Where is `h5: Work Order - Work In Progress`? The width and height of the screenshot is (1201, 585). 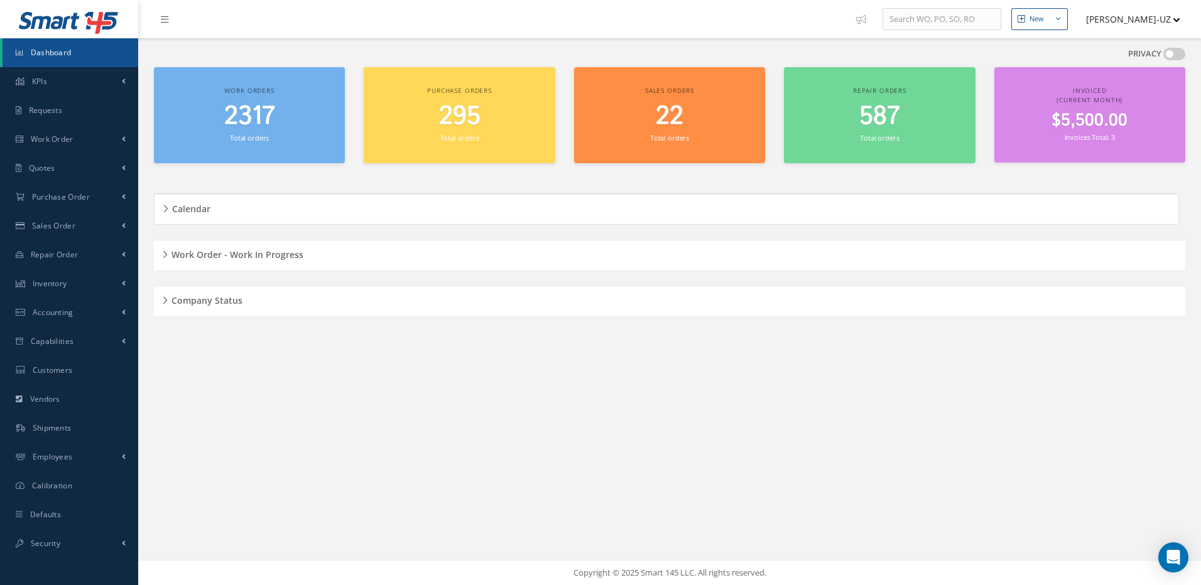
h5: Work Order - Work In Progress is located at coordinates (235, 253).